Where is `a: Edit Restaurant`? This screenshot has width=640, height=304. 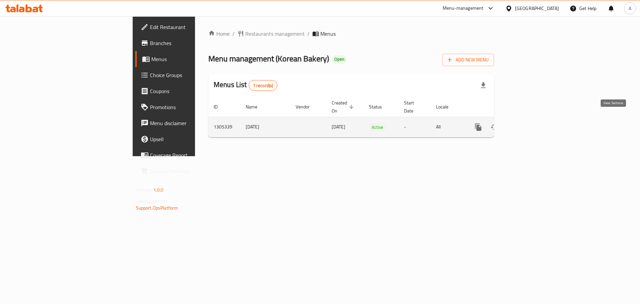
a: Edit Restaurant is located at coordinates (187, 27).